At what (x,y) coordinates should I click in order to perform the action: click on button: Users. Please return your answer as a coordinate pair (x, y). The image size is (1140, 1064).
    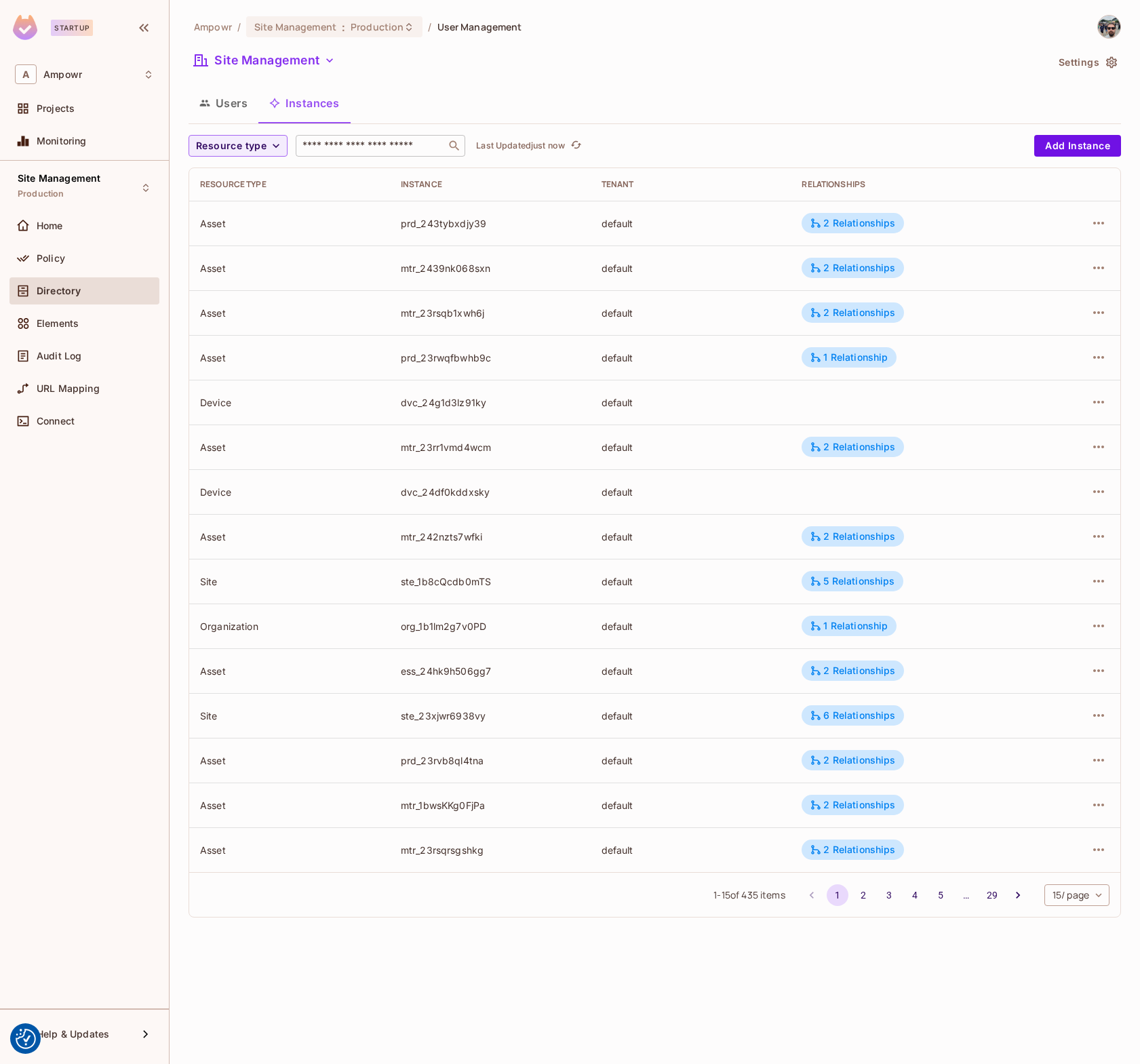
    Looking at the image, I should click on (223, 103).